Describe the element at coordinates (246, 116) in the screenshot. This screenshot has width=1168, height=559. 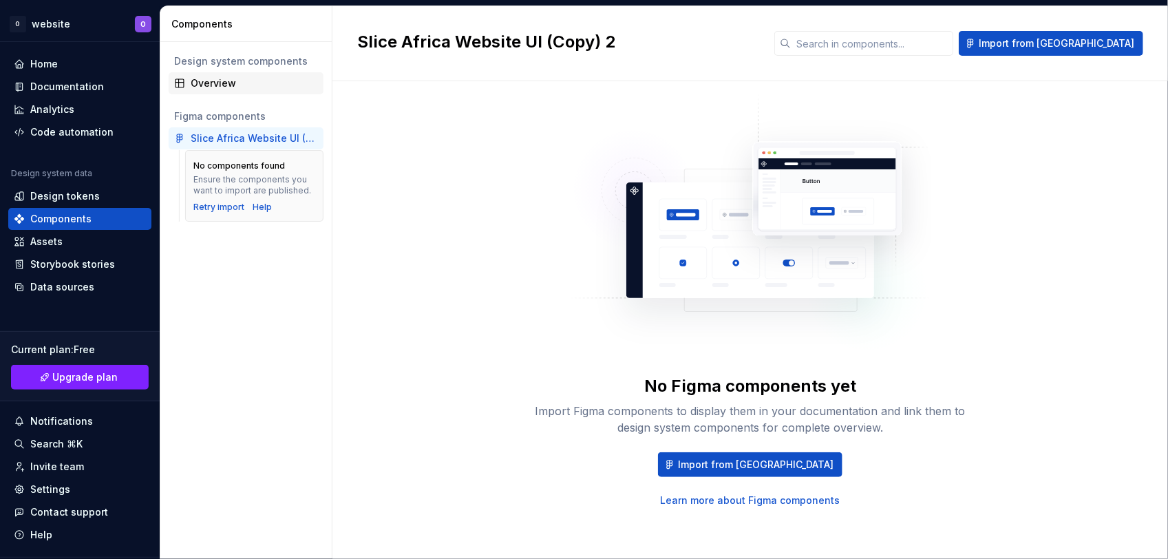
I see `div: Figma components` at that location.